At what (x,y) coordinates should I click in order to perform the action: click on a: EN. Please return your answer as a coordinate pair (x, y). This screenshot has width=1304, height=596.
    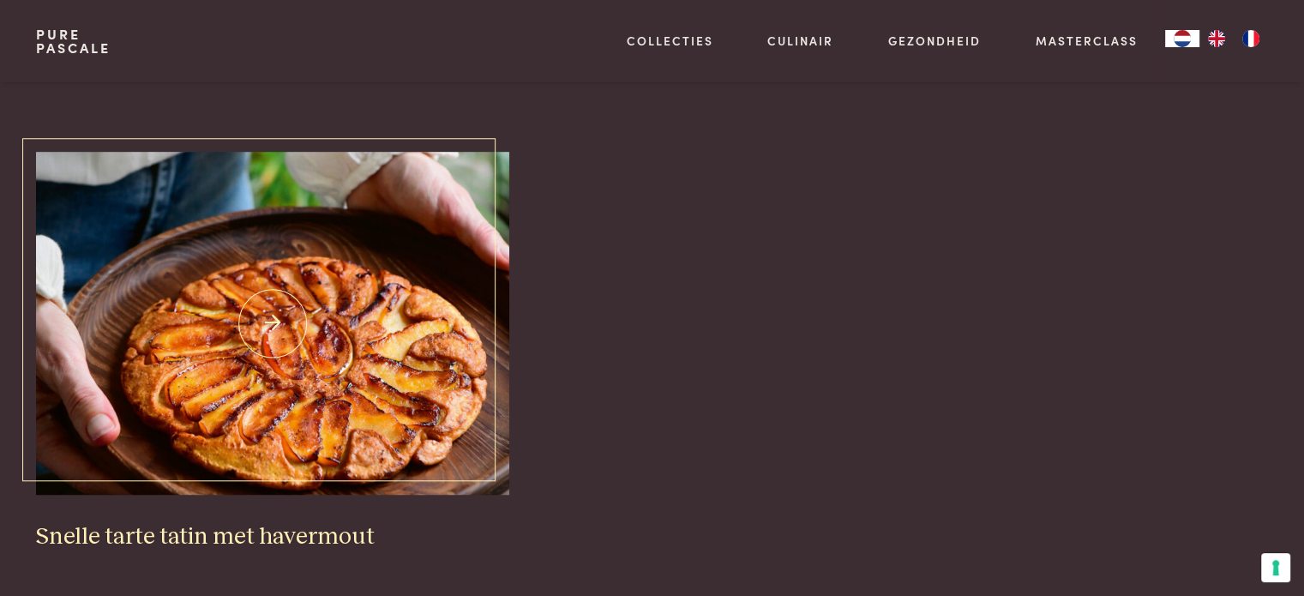
    Looking at the image, I should click on (1216, 39).